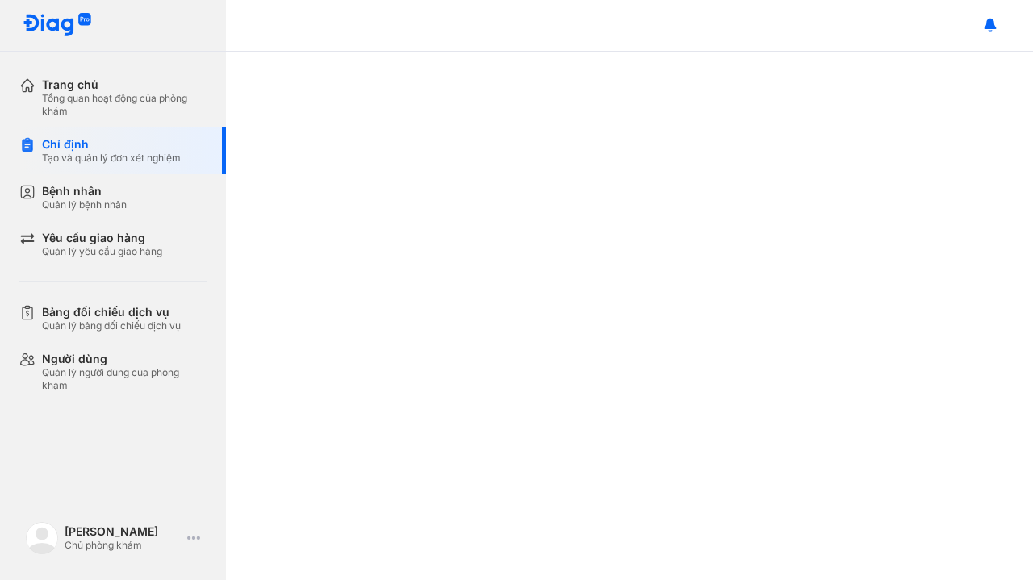 The width and height of the screenshot is (1033, 580). What do you see at coordinates (124, 105) in the screenshot?
I see `div: Tổng quan hoạt động của phòng khám` at bounding box center [124, 105].